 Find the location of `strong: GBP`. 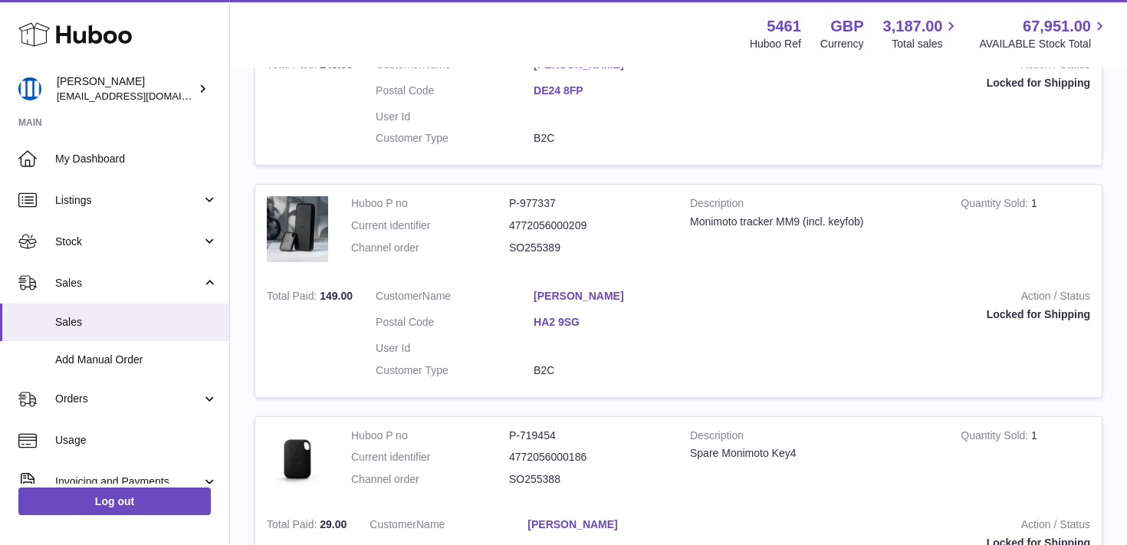

strong: GBP is located at coordinates (847, 26).